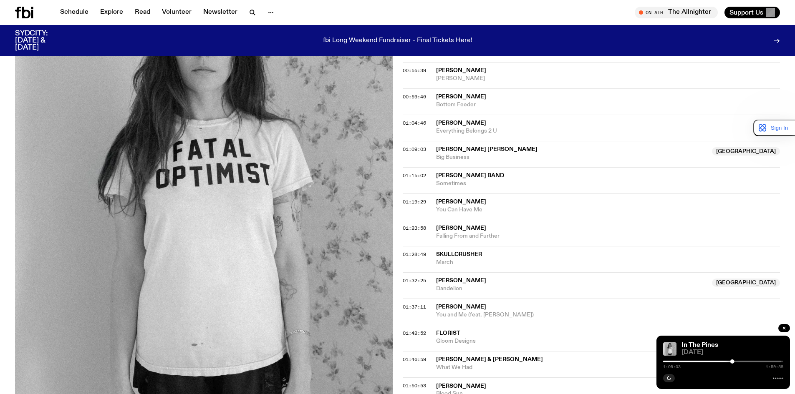 This screenshot has height=394, width=795. I want to click on button: 00:55:39, so click(414, 71).